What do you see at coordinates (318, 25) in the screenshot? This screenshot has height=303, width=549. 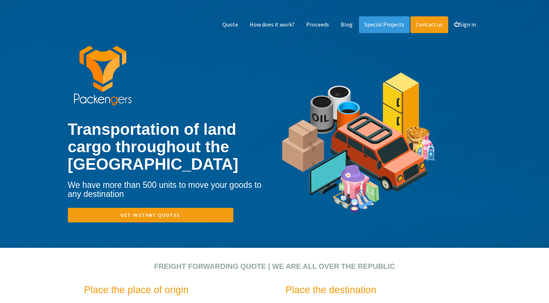 I see `a: Proceeds` at bounding box center [318, 25].